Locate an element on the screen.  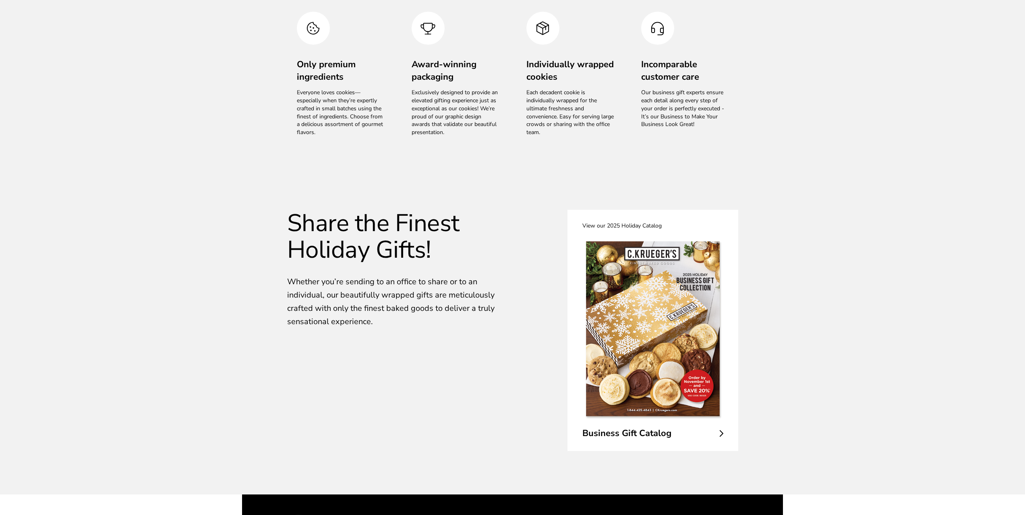
h2: Share the Finest Holiday Gifts! is located at coordinates (398, 237).